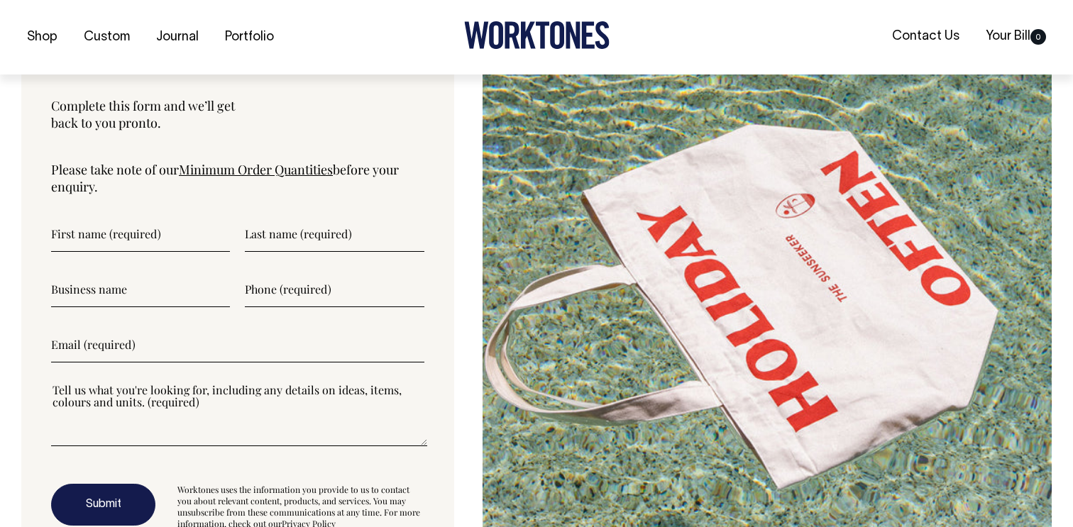 The image size is (1073, 527). What do you see at coordinates (1038, 37) in the screenshot?
I see `span: 0` at bounding box center [1038, 37].